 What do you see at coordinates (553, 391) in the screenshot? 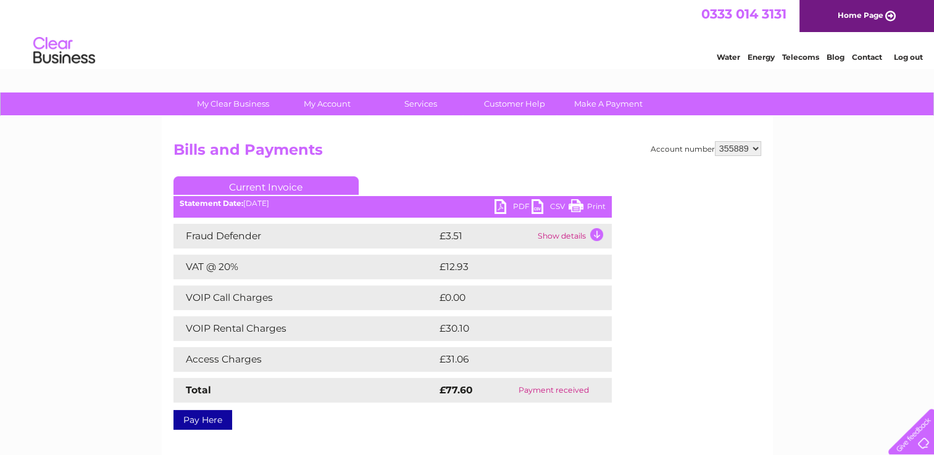
I see `td: Payment received` at bounding box center [553, 391].